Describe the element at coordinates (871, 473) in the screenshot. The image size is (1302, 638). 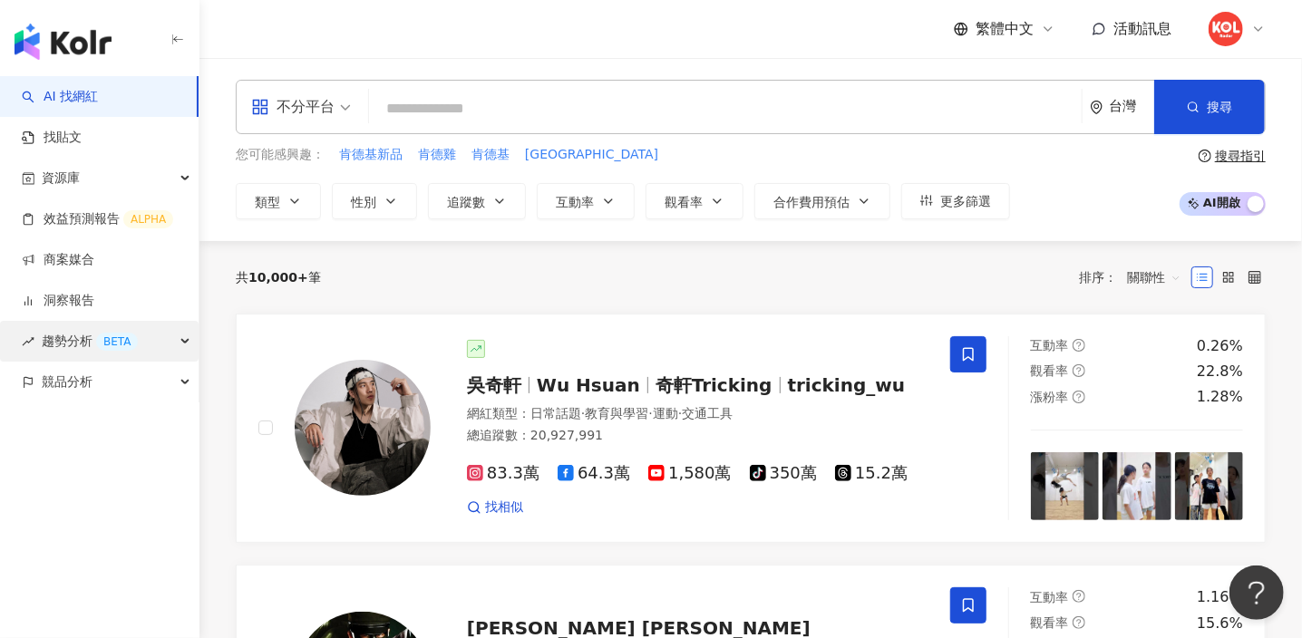
I see `span: 15.2萬` at that location.